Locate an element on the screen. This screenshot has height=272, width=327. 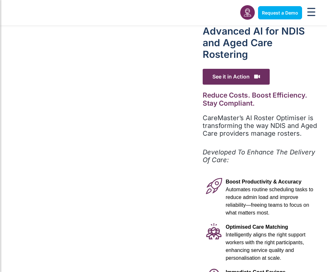
em: Developed To Enhance The Delivery Of Care: is located at coordinates (258, 156).